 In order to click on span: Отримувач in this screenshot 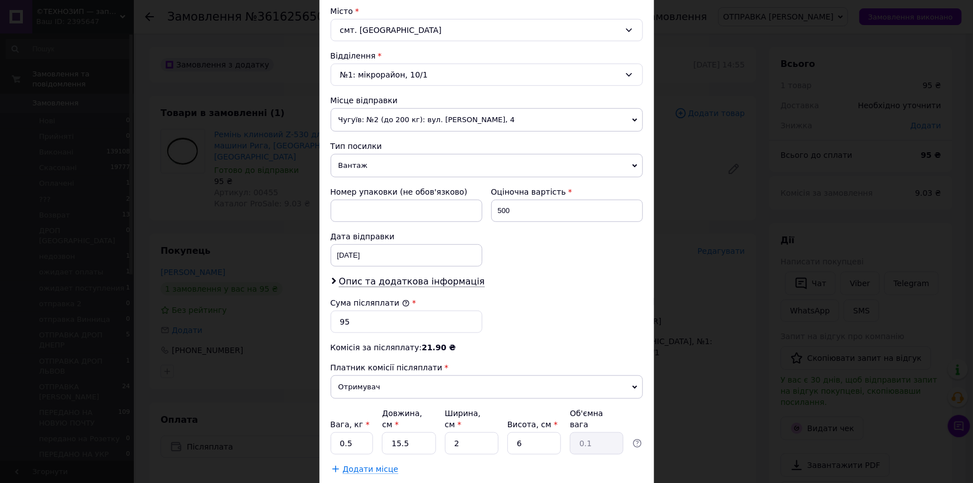, I will do `click(487, 387)`.